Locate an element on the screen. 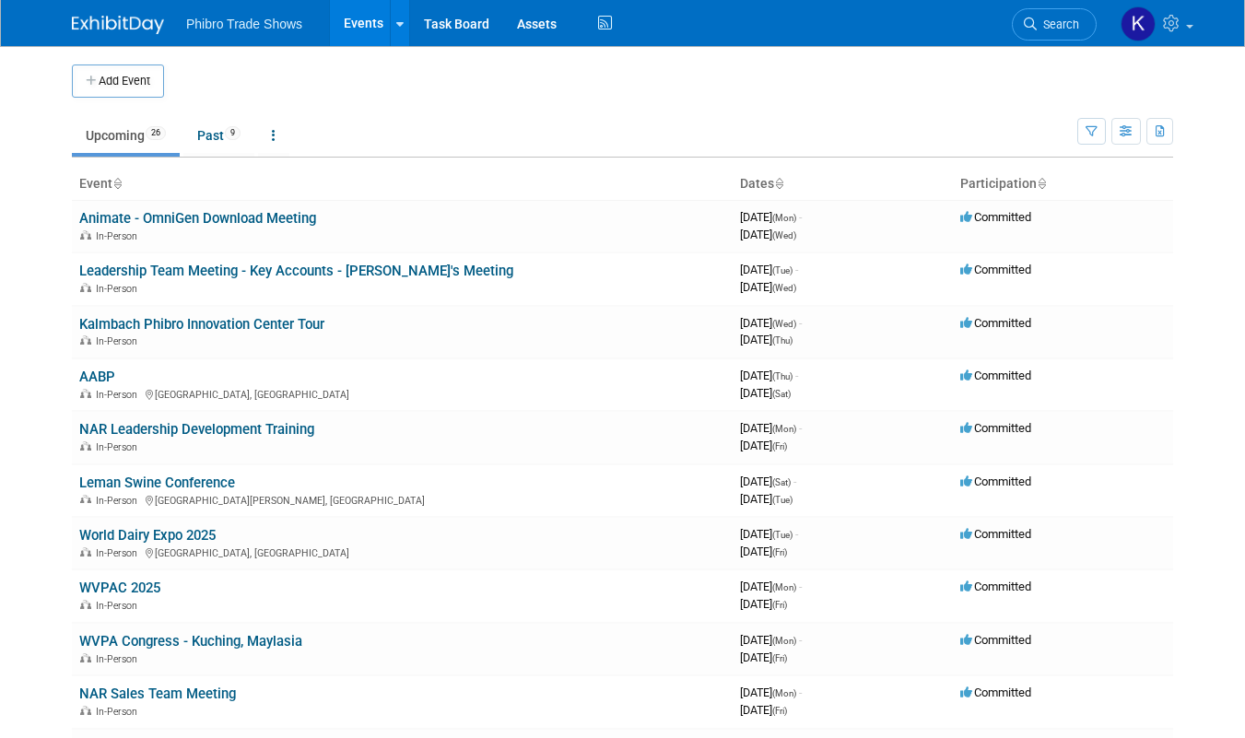 This screenshot has height=738, width=1245. button: Add Event is located at coordinates (118, 81).